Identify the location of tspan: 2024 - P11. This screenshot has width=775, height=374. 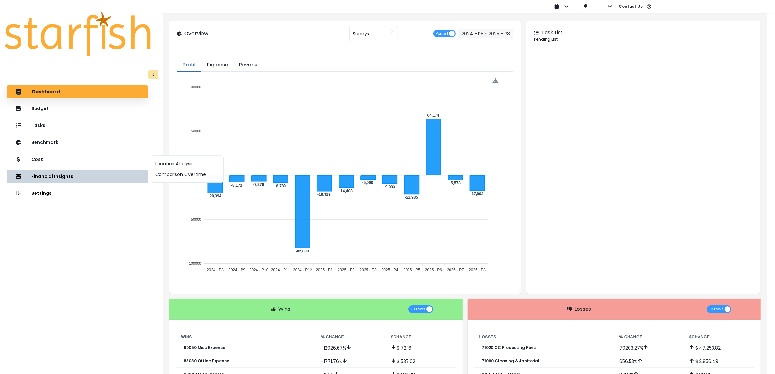
(281, 270).